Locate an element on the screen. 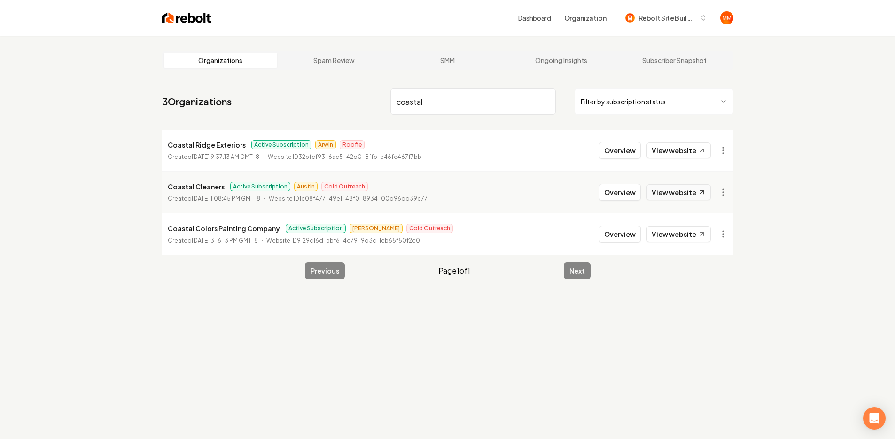  a: Dashboard is located at coordinates (534, 18).